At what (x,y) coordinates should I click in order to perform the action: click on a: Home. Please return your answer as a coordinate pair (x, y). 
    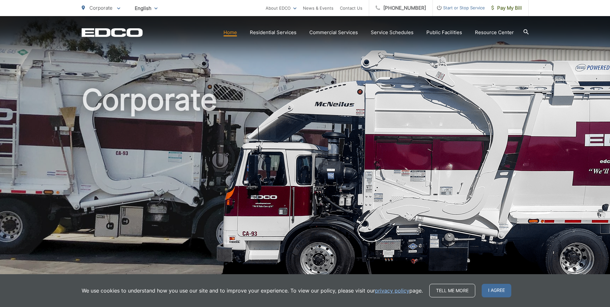
    Looking at the image, I should click on (230, 32).